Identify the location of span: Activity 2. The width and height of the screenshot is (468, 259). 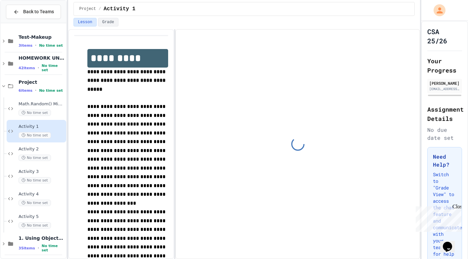
(42, 149).